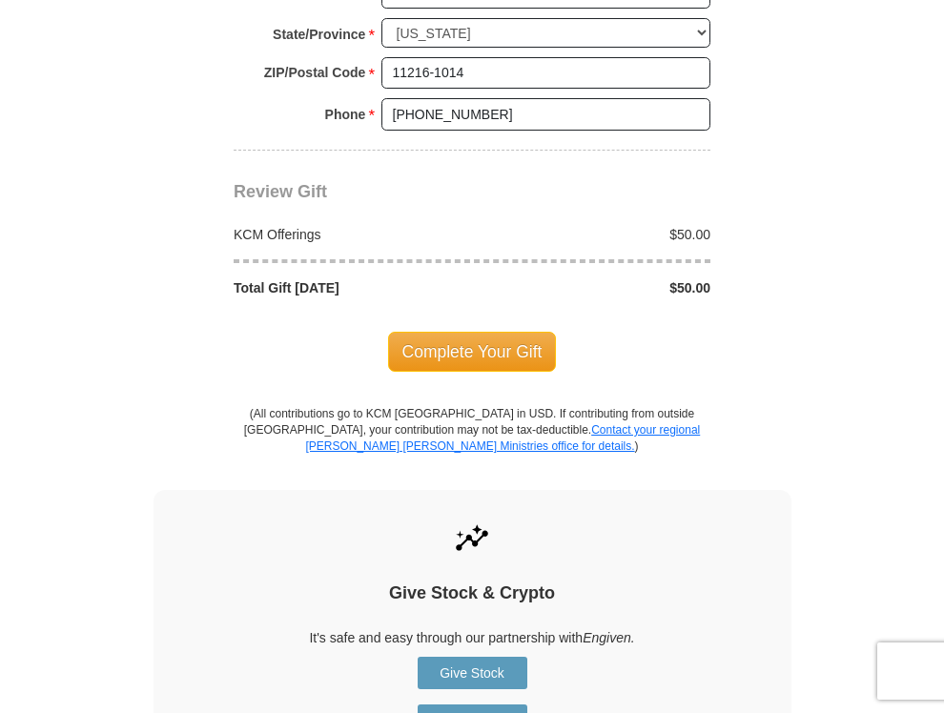 This screenshot has width=944, height=713. Describe the element at coordinates (472, 638) in the screenshot. I see `p: It's safe and easy through our partnership with` at that location.